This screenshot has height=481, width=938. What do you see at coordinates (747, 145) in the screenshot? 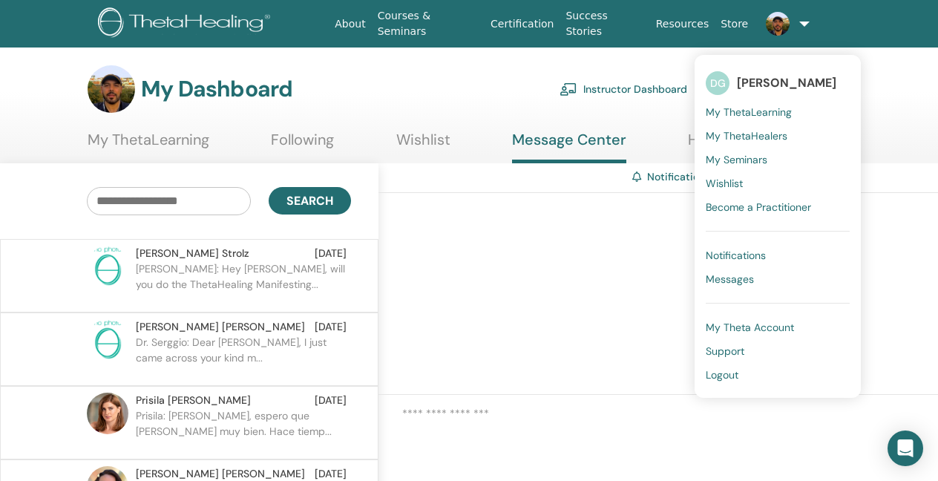
I see `a: Help & Resources` at bounding box center [747, 145].